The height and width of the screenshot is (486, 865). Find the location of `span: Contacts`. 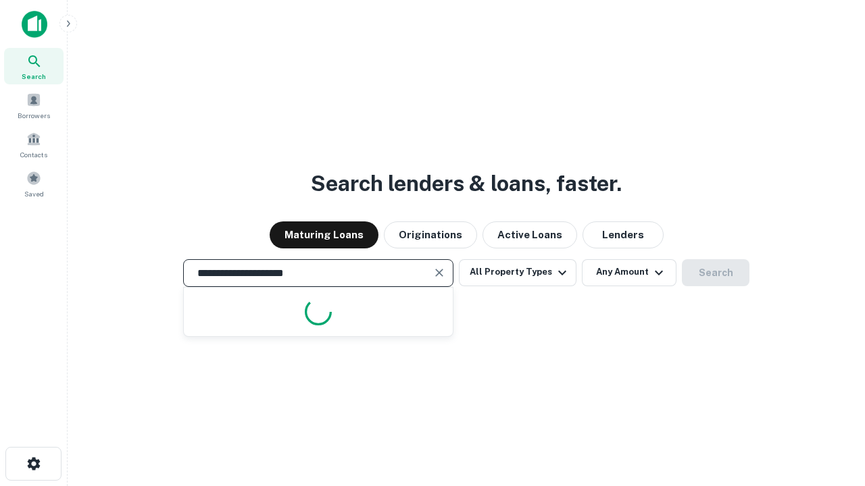

span: Contacts is located at coordinates (34, 155).